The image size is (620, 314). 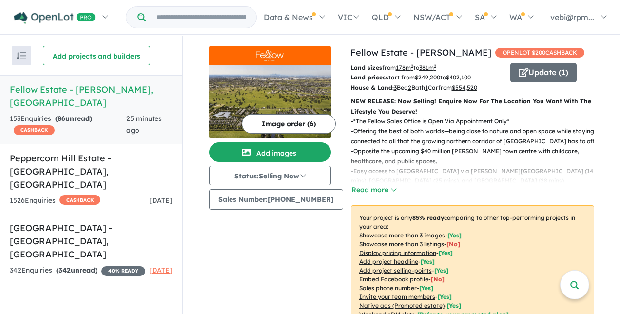 What do you see at coordinates (395, 87) in the screenshot?
I see `u: 3` at bounding box center [395, 87].